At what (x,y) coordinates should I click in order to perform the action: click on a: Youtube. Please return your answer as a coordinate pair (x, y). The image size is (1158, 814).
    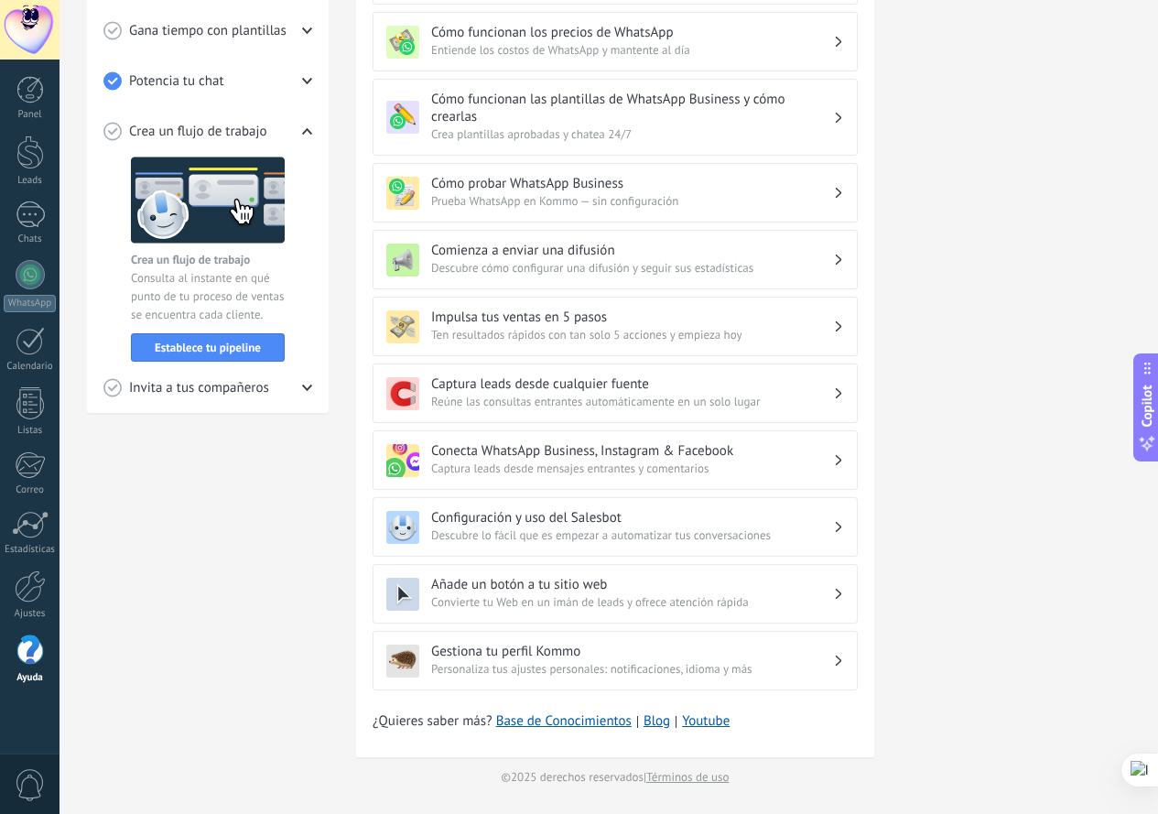
    Looking at the image, I should click on (706, 721).